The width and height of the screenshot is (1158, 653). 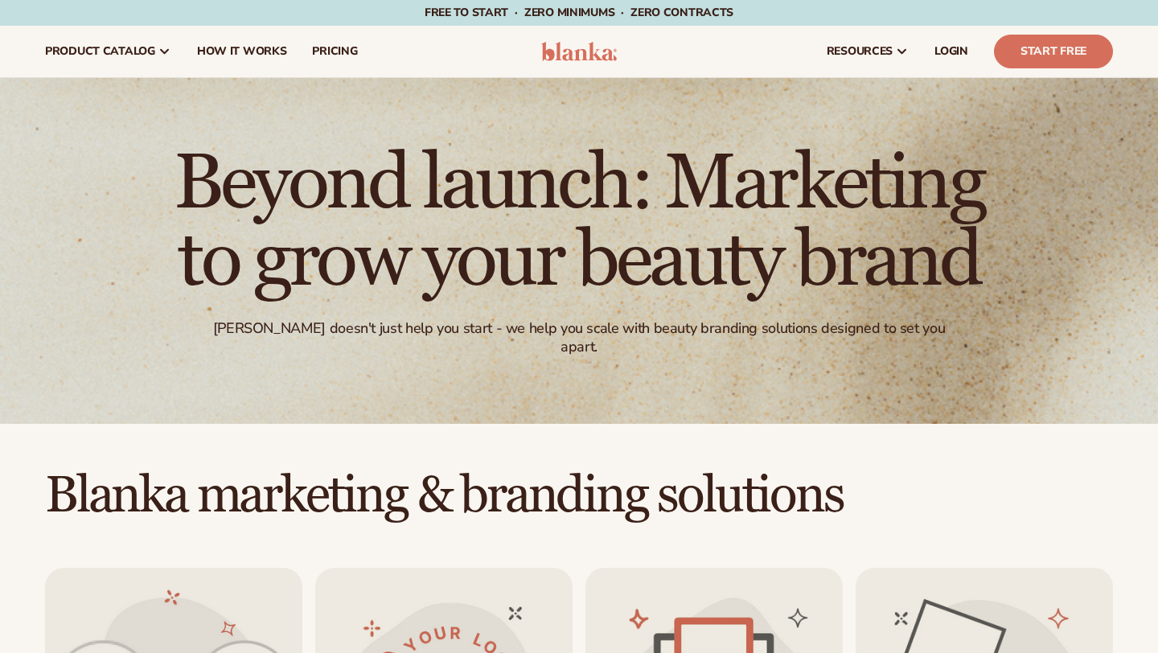 I want to click on span: product catalog, so click(x=100, y=51).